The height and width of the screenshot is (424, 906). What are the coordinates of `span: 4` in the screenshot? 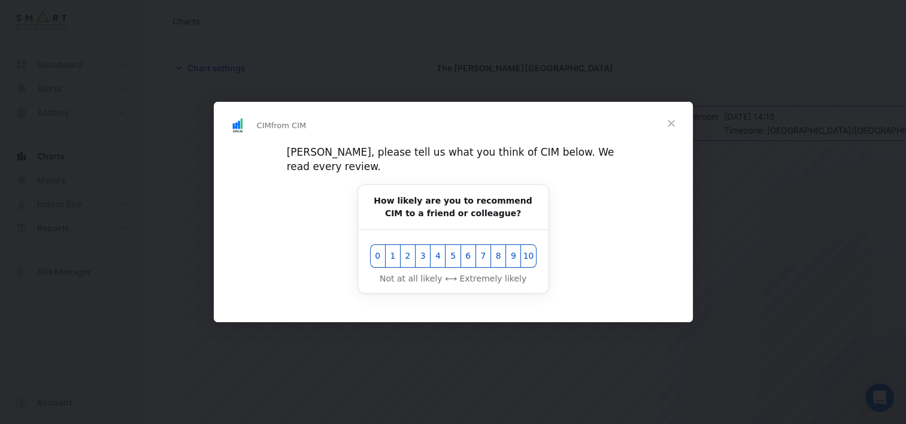 It's located at (438, 256).